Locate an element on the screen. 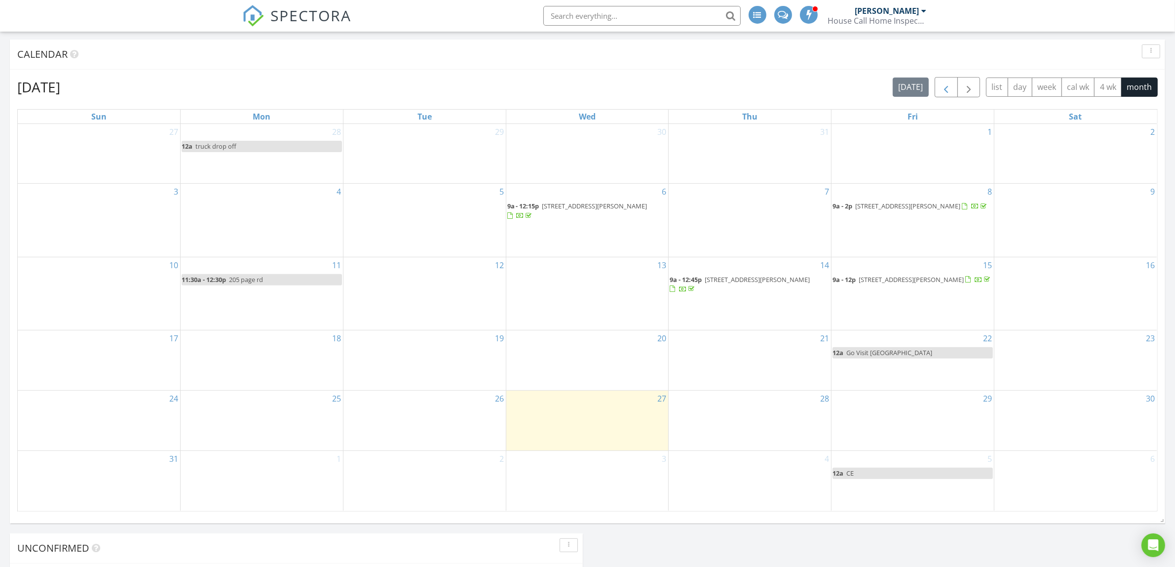 This screenshot has height=567, width=1175. span: SPECTORA is located at coordinates (311, 15).